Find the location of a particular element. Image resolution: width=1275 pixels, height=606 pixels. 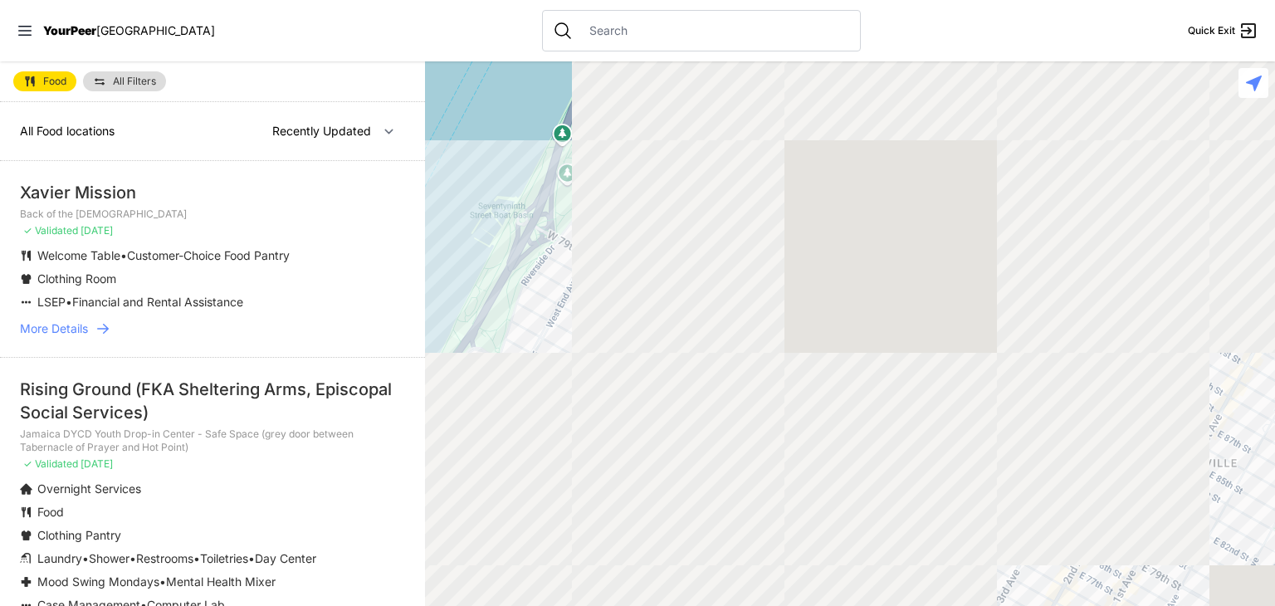

a: Quick Exit is located at coordinates (1223, 31).